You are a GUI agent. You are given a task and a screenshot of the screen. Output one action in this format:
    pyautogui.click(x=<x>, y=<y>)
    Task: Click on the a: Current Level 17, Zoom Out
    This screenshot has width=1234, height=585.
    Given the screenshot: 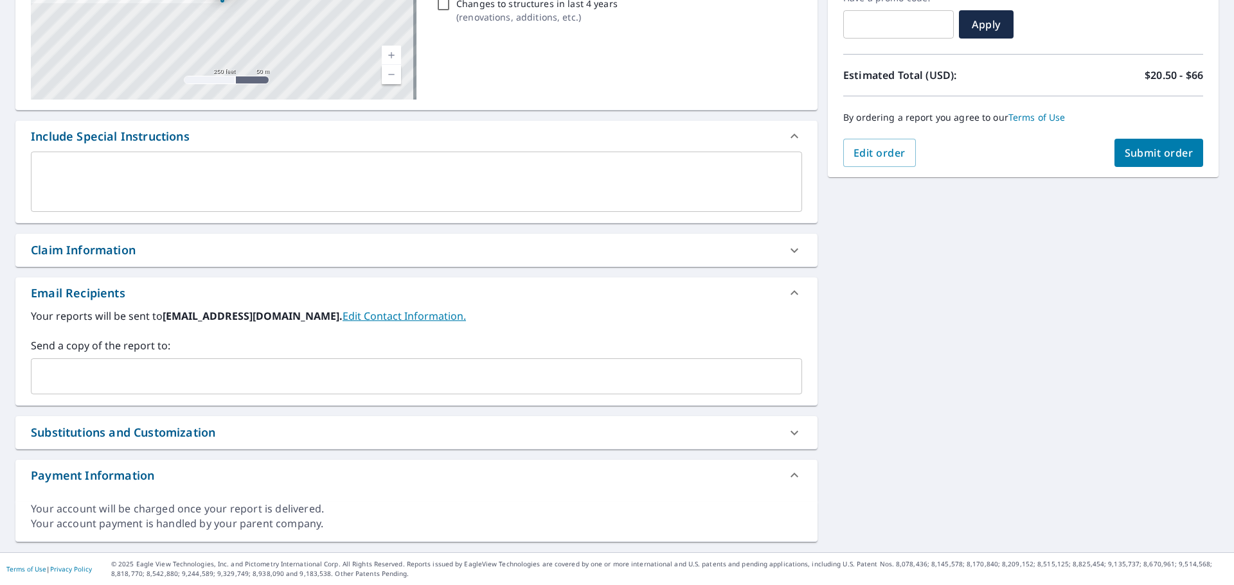 What is the action you would take?
    pyautogui.click(x=391, y=75)
    